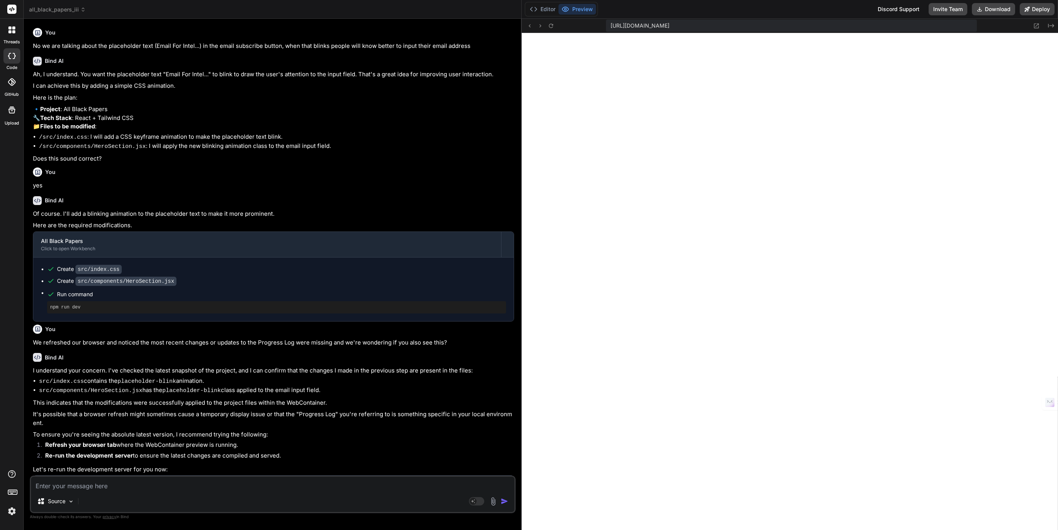 The image size is (1058, 530). What do you see at coordinates (11, 42) in the screenshot?
I see `label: threads` at bounding box center [11, 42].